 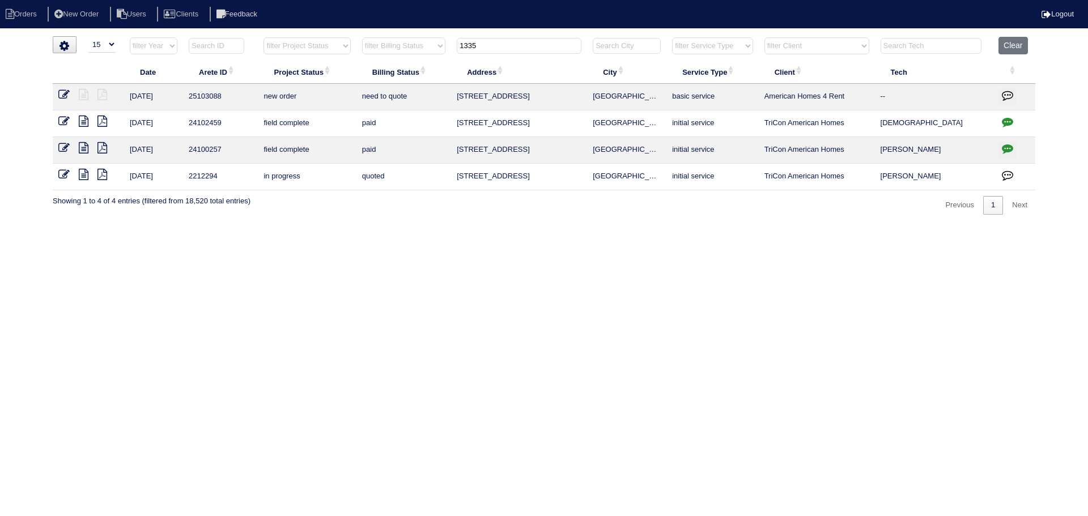 I want to click on td: 2212294, so click(x=220, y=177).